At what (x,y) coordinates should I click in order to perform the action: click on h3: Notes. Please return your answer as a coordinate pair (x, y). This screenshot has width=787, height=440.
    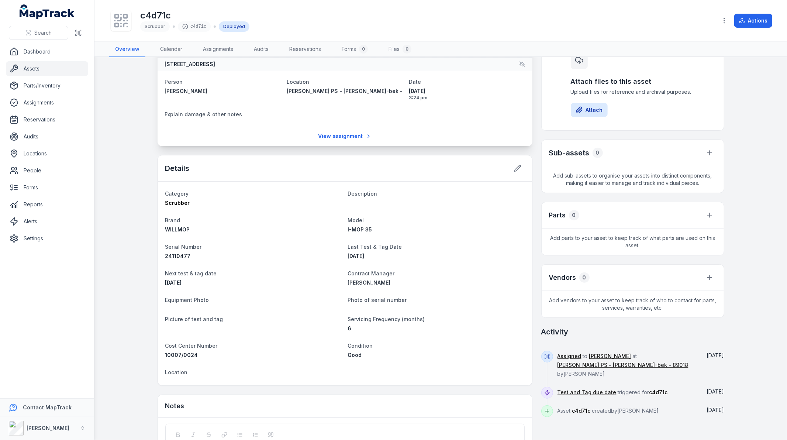
    Looking at the image, I should click on (175, 406).